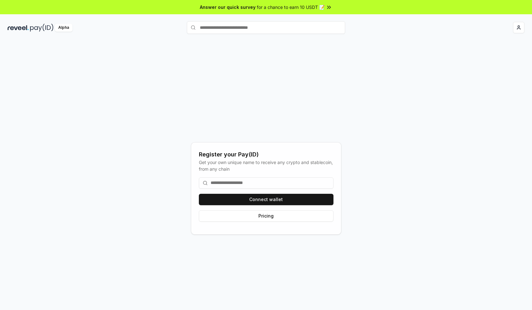 This screenshot has width=532, height=310. I want to click on span: for a chance to earn 10 USDT 📝, so click(291, 7).